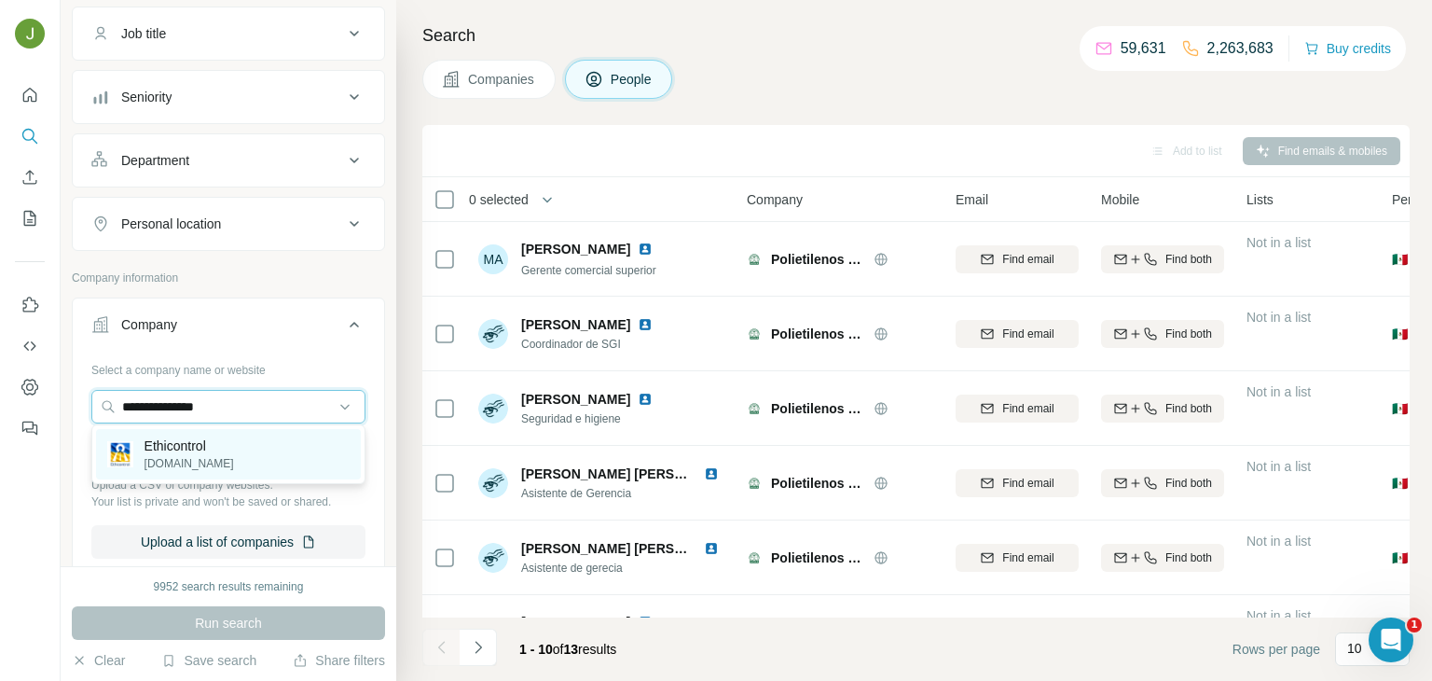 This screenshot has width=1432, height=681. Describe the element at coordinates (1347, 48) in the screenshot. I see `button: Buy credits` at that location.